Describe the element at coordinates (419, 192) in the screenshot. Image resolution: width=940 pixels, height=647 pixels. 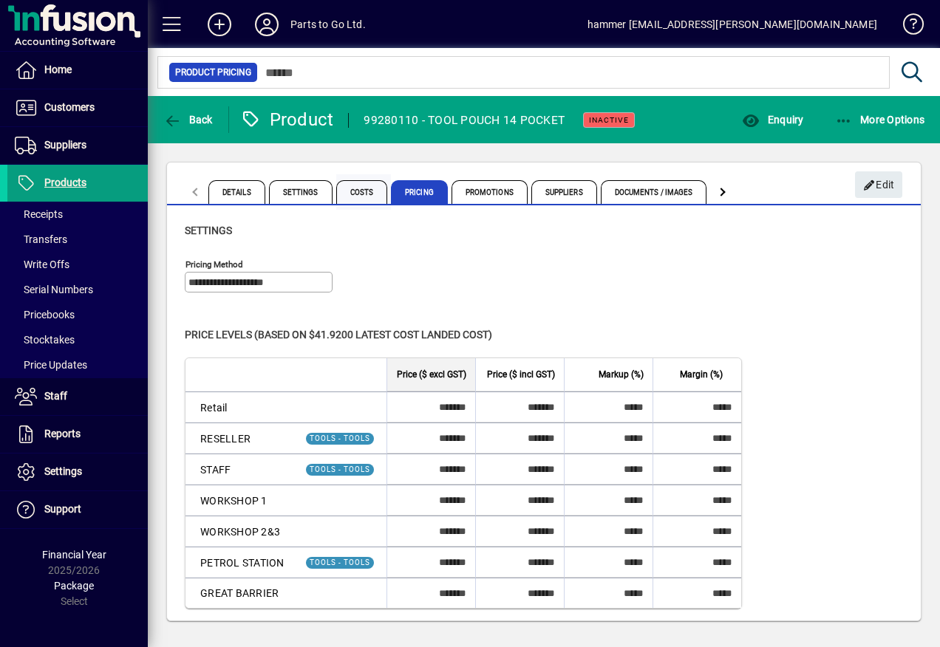
I see `span: Pricing` at that location.